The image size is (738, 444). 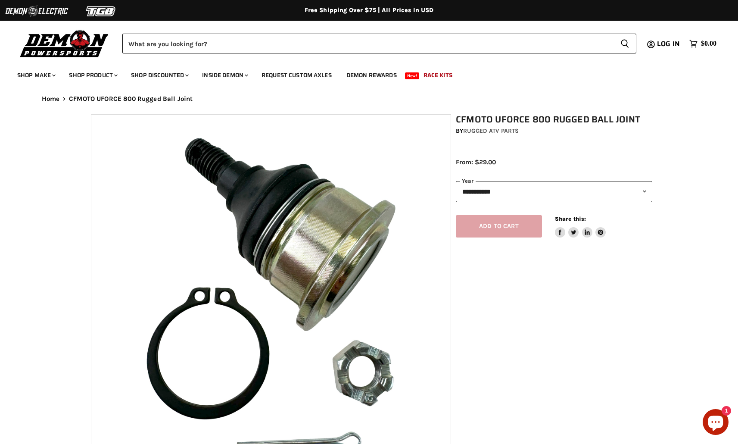 I want to click on a: Shop Product, so click(x=93, y=75).